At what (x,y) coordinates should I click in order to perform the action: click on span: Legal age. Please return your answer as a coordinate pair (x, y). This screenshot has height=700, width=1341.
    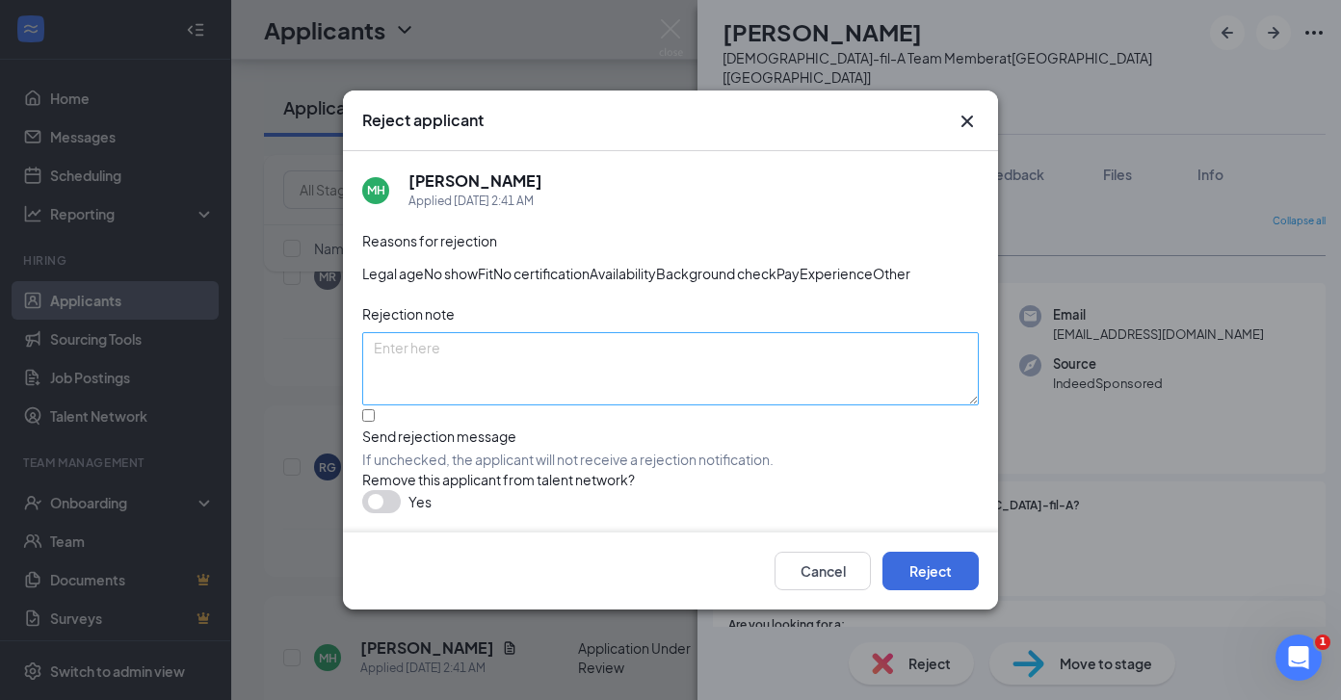
    Looking at the image, I should click on (393, 274).